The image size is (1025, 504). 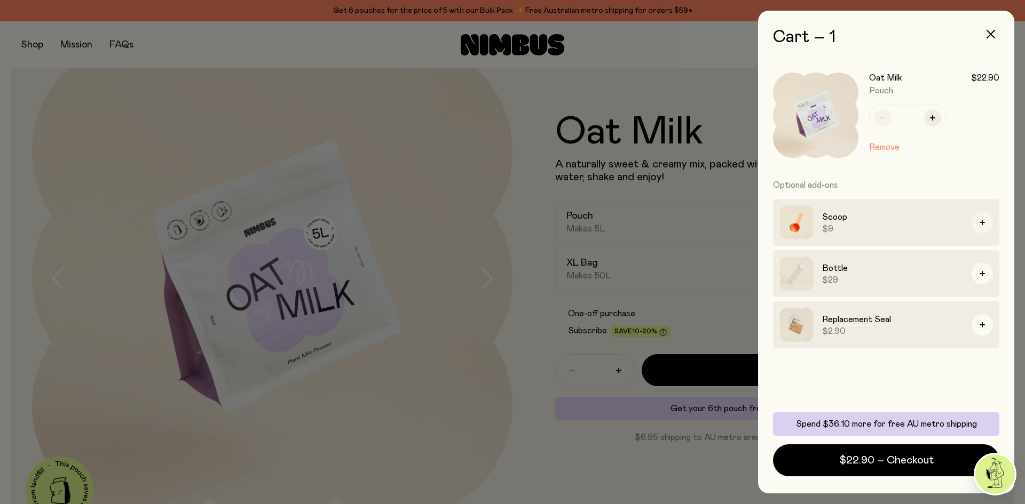 I want to click on span: $22.90 – Checkout, so click(x=886, y=461).